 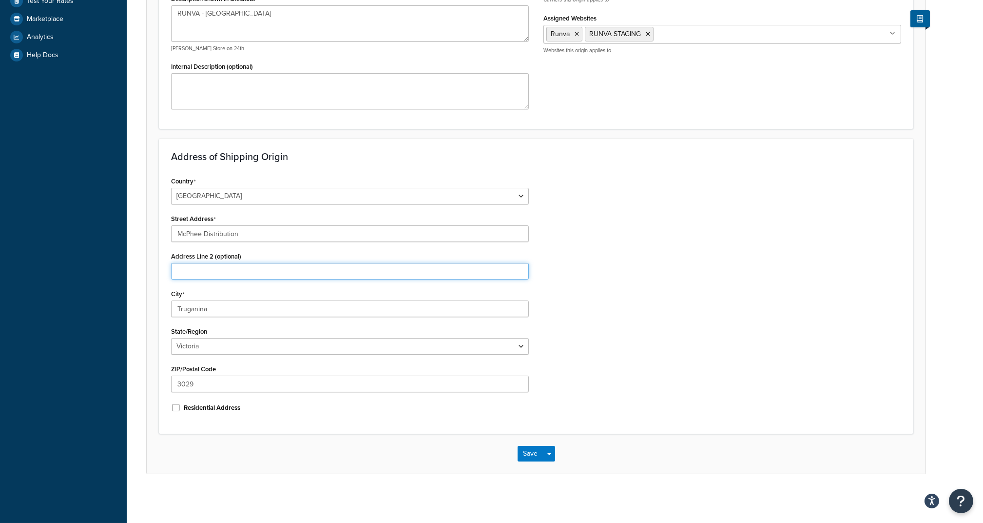 What do you see at coordinates (63, 37) in the screenshot?
I see `a: Analytics` at bounding box center [63, 37].